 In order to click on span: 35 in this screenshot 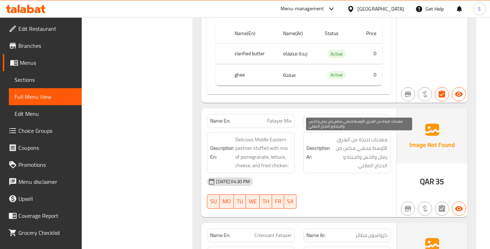, I will do `click(440, 181)`.